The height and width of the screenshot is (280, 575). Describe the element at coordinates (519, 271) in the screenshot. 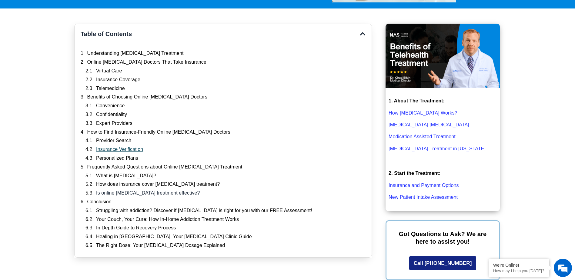

I see `p: How may I help you today?` at that location.